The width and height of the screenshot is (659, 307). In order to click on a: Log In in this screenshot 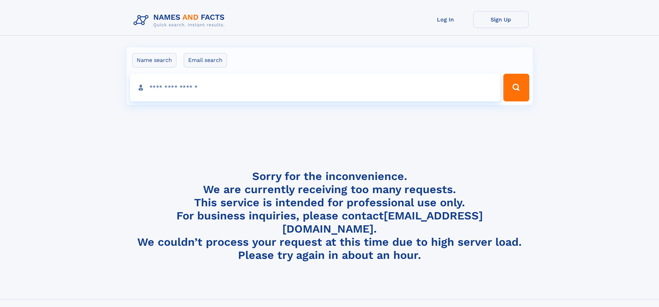, I will do `click(446, 19)`.